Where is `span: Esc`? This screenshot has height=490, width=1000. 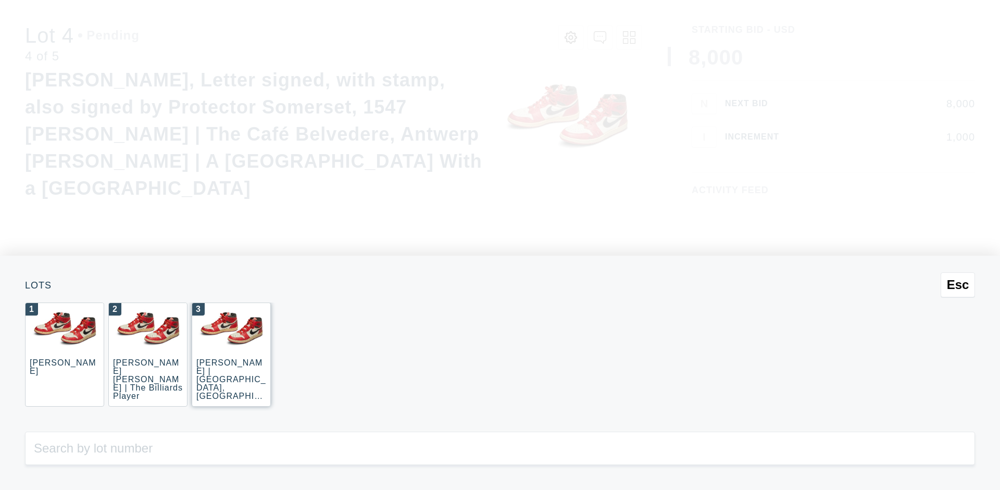
span: Esc is located at coordinates (958, 285).